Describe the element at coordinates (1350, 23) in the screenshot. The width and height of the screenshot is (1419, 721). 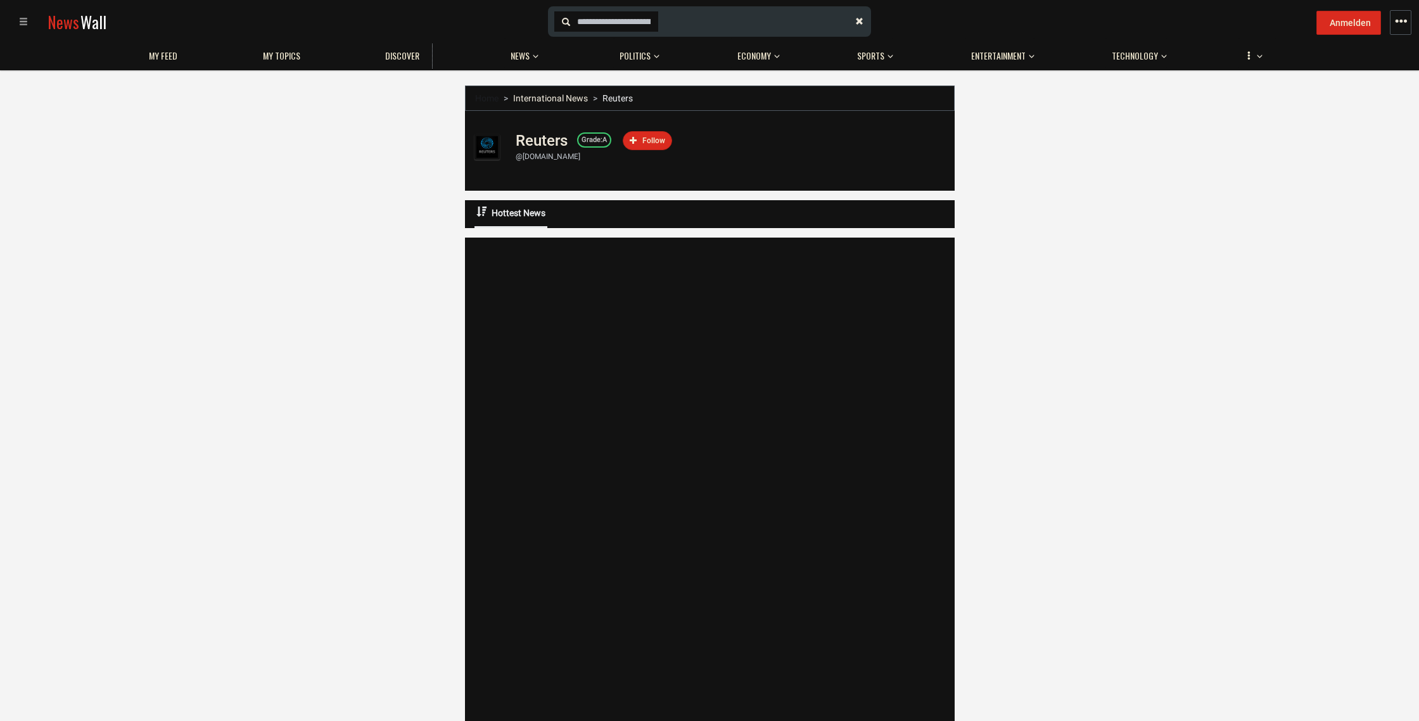
I see `span: Anmelden` at that location.